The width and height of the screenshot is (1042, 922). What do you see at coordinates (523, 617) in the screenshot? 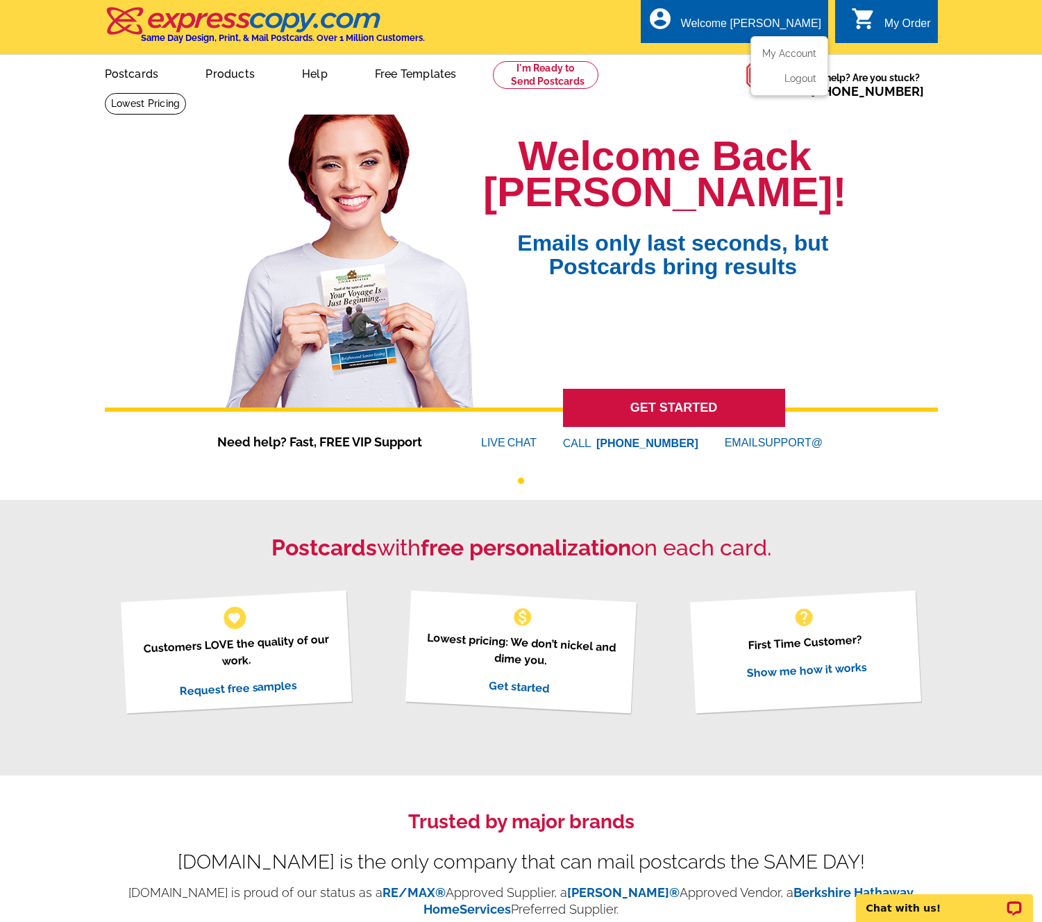
I see `span: monetization_on` at bounding box center [523, 617].